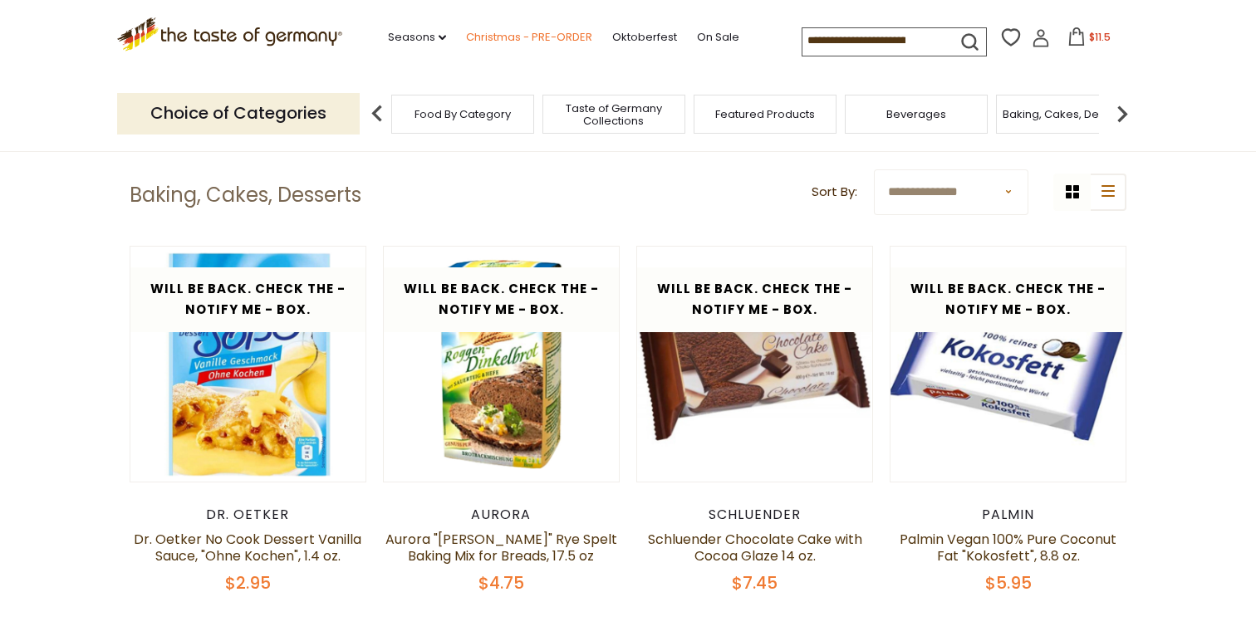  I want to click on span: $4.75, so click(501, 583).